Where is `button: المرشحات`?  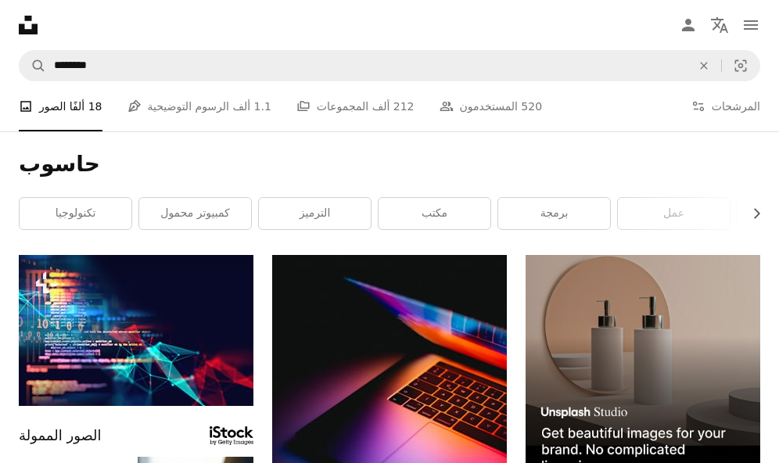 button: المرشحات is located at coordinates (726, 106).